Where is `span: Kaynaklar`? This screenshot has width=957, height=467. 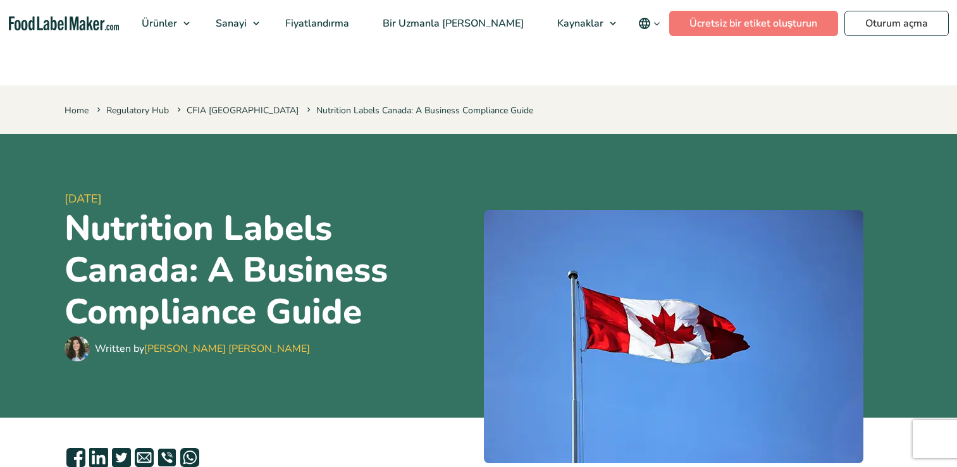 span: Kaynaklar is located at coordinates (579, 23).